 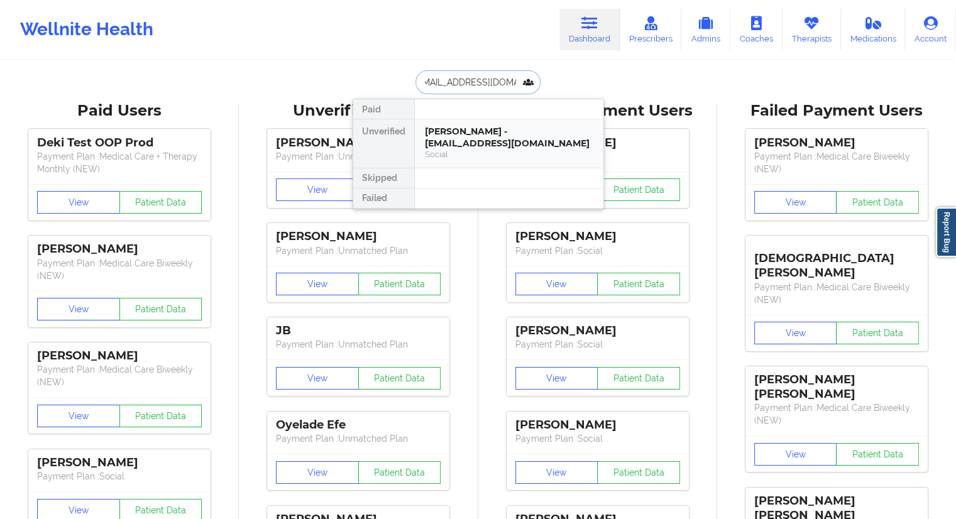 I want to click on a: Admins, so click(x=706, y=30).